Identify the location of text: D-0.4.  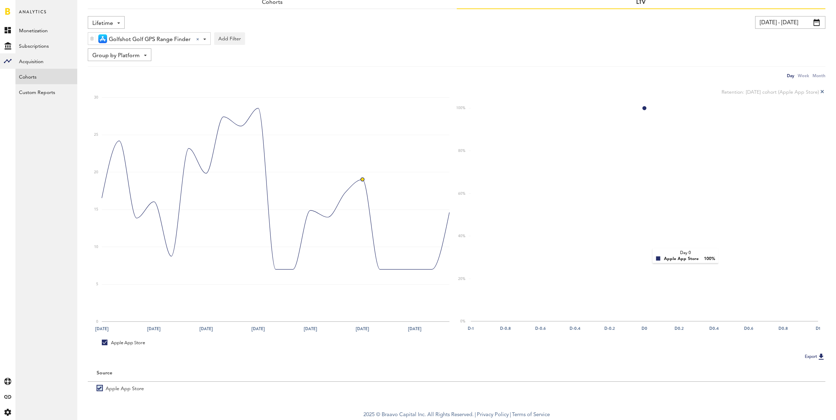
(574, 329).